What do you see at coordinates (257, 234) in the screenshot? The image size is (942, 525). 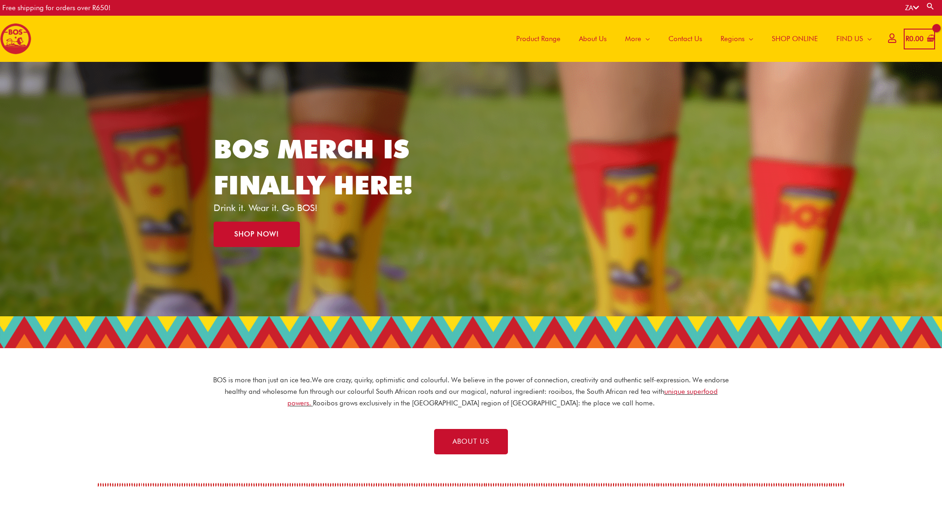 I see `a: SHOP NOW!` at bounding box center [257, 234].